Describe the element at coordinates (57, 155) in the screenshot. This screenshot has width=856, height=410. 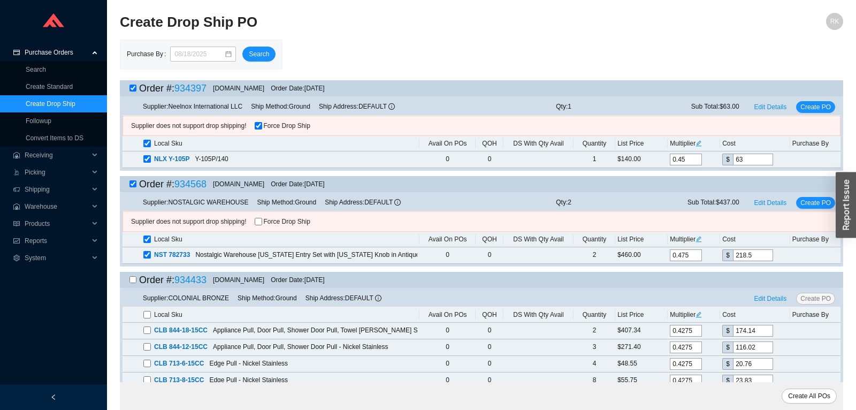
I see `span: Receiving` at that location.